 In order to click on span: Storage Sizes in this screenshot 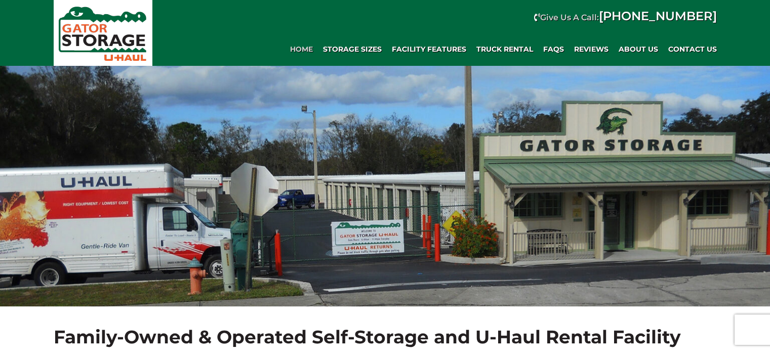, I will do `click(352, 49)`.